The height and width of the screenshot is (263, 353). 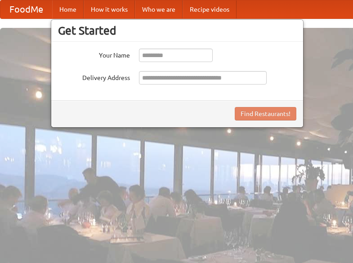 What do you see at coordinates (265, 114) in the screenshot?
I see `button: Find Restaurants!` at bounding box center [265, 114].